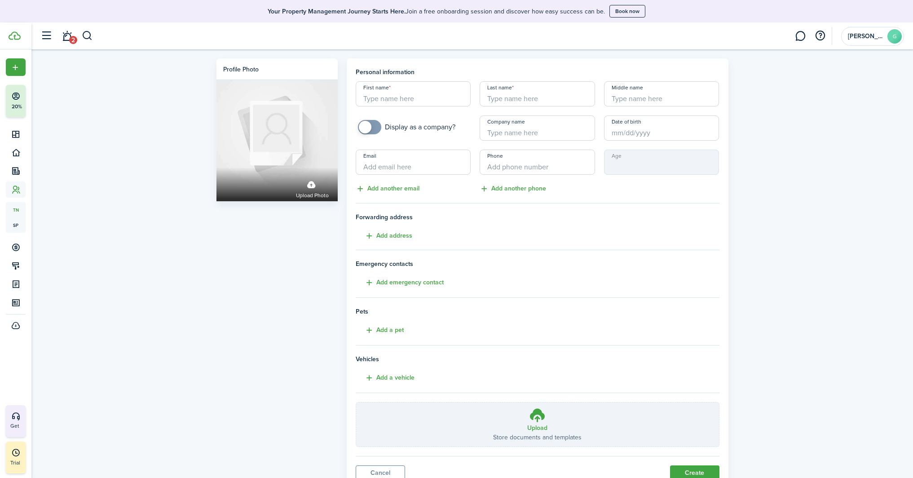 The height and width of the screenshot is (478, 913). Describe the element at coordinates (537, 359) in the screenshot. I see `h4: Vehicles` at that location.